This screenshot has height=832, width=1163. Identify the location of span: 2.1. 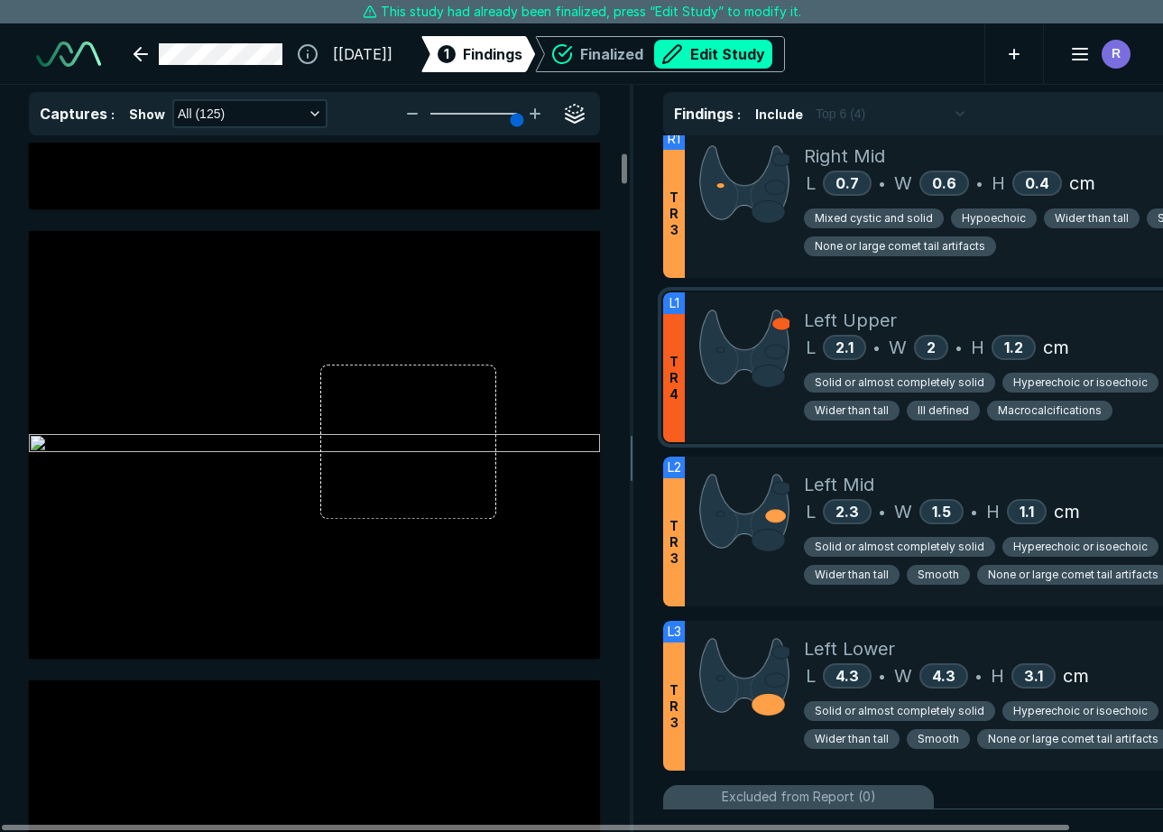
(845, 348).